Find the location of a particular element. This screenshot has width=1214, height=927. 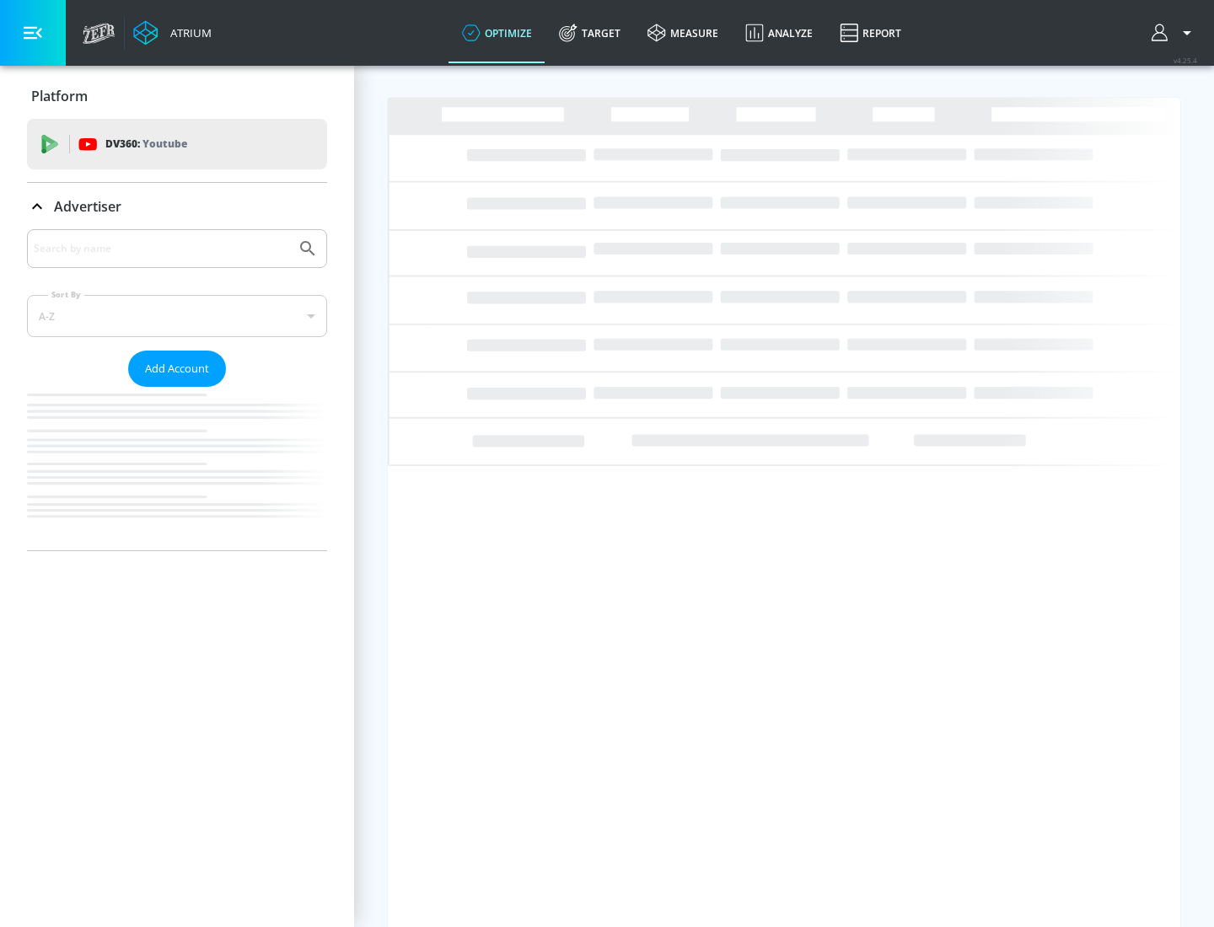

input: Search by name is located at coordinates (161, 249).